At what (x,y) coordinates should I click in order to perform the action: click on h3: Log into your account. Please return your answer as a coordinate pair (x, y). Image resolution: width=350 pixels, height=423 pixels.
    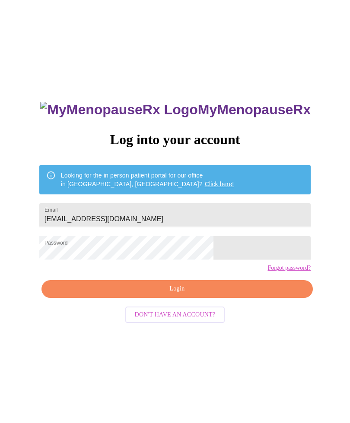
    Looking at the image, I should click on (175, 139).